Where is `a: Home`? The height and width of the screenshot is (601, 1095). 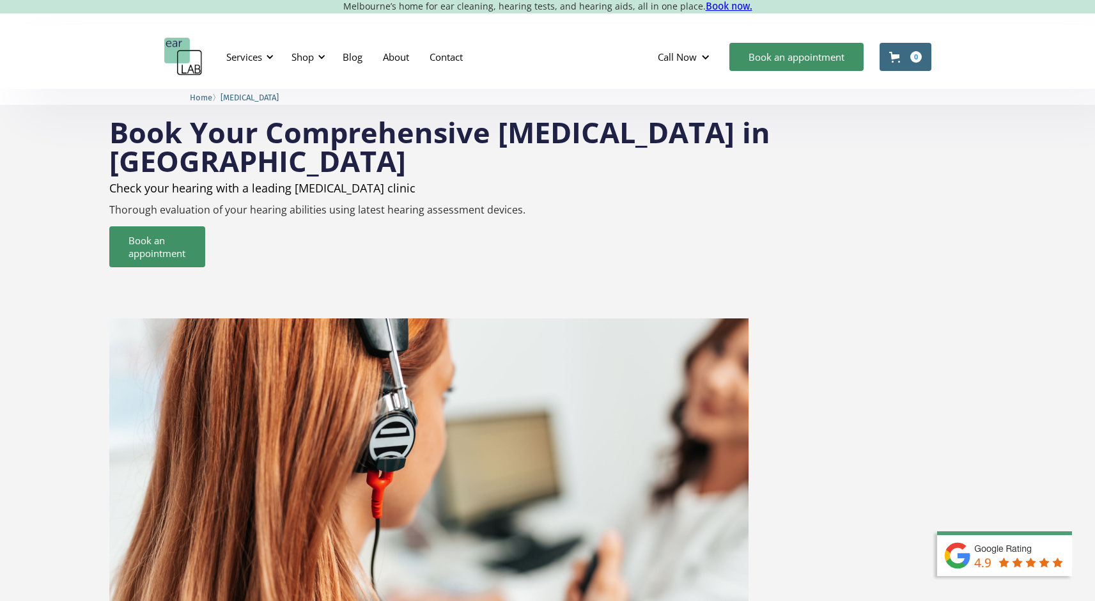 a: Home is located at coordinates (201, 97).